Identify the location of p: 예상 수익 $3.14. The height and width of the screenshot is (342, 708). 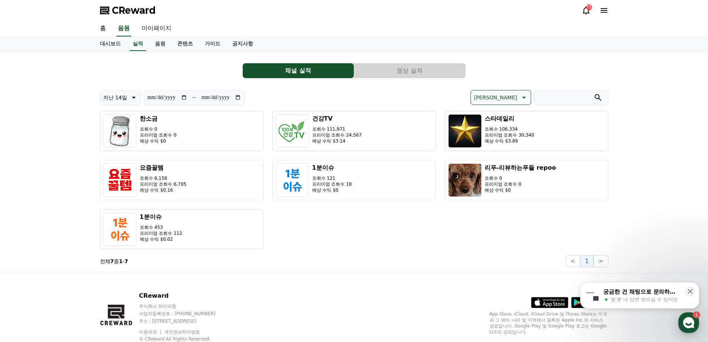
(337, 141).